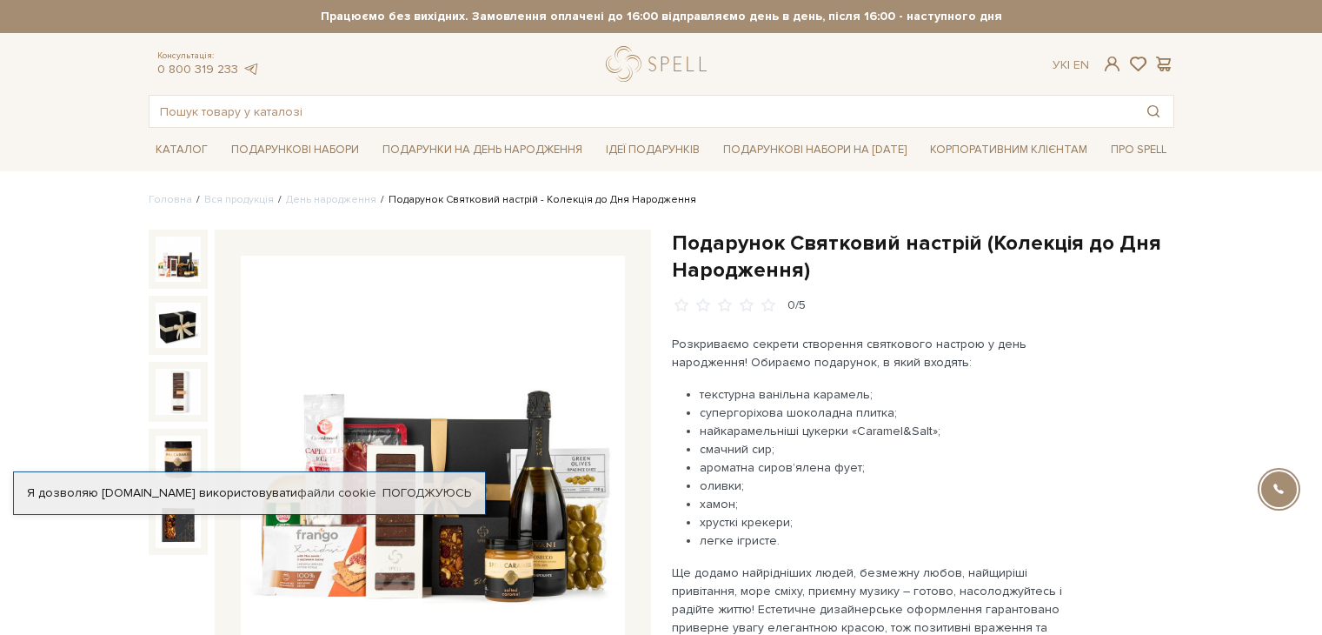 This screenshot has height=635, width=1322. Describe the element at coordinates (197, 69) in the screenshot. I see `a: 0 800 319 233` at that location.